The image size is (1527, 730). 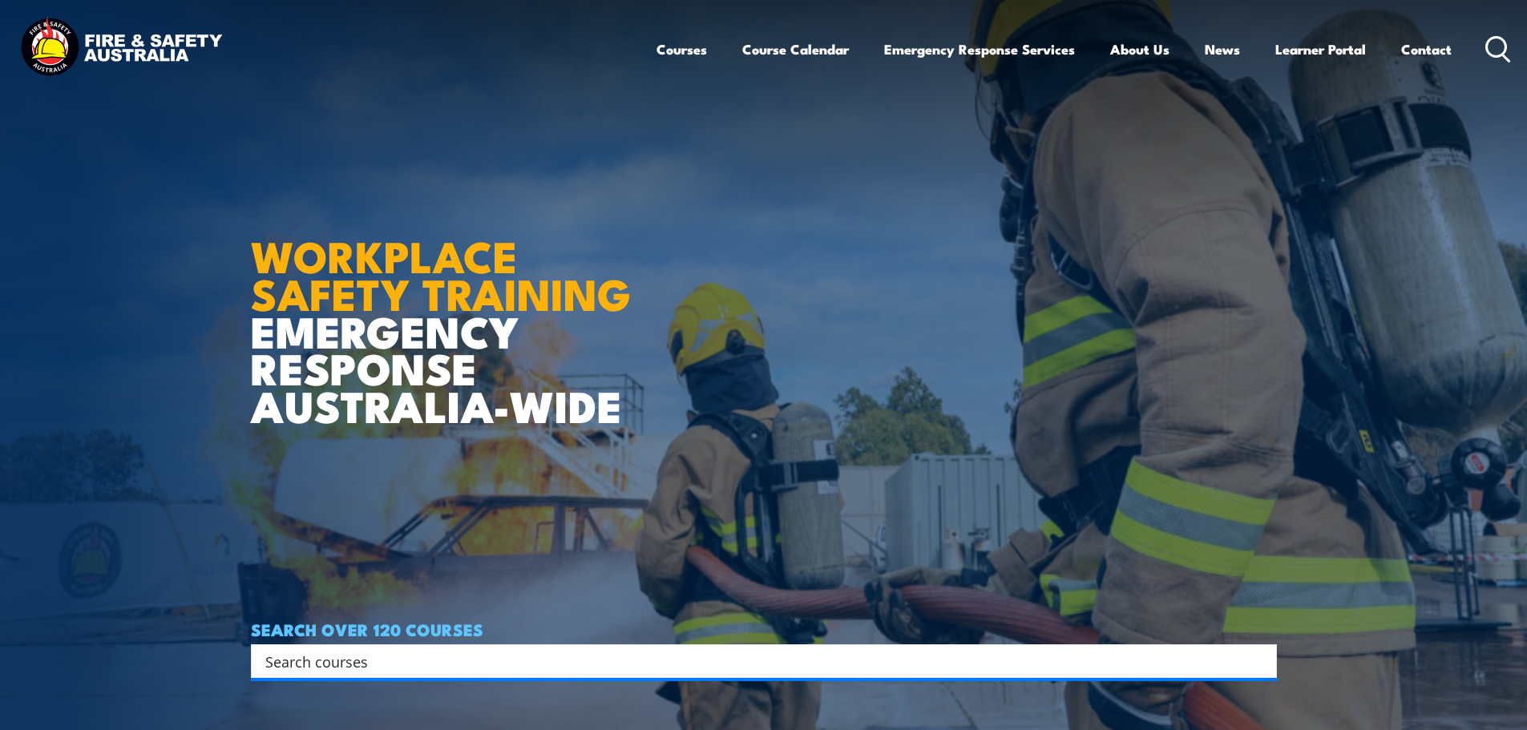 What do you see at coordinates (979, 49) in the screenshot?
I see `a: Emergency Response Services` at bounding box center [979, 49].